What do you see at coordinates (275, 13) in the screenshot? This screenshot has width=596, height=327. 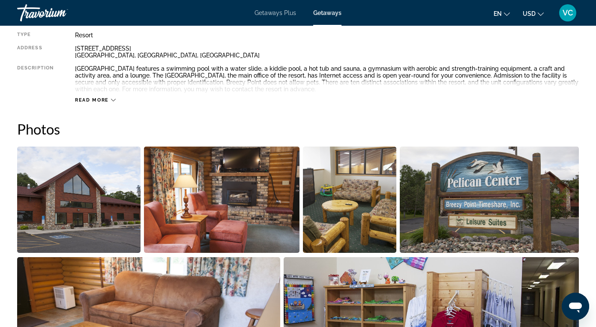 I see `span: Getaways Plus` at bounding box center [275, 13].